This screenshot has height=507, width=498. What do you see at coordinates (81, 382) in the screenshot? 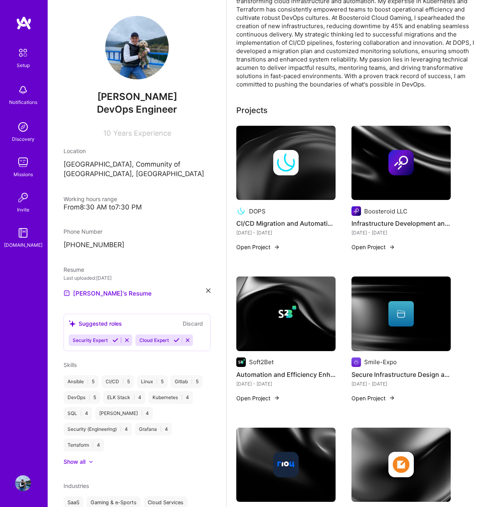
I see `div: Ansible 5` at bounding box center [81, 382].